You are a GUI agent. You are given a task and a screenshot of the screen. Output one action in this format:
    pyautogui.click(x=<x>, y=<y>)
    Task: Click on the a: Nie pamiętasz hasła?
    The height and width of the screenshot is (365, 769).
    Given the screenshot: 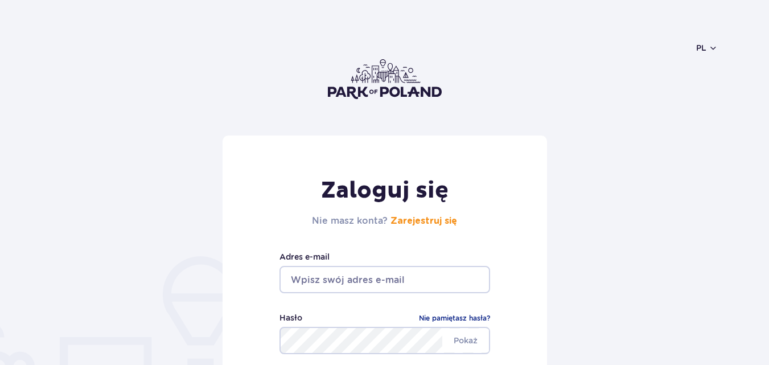 What is the action you would take?
    pyautogui.click(x=454, y=318)
    